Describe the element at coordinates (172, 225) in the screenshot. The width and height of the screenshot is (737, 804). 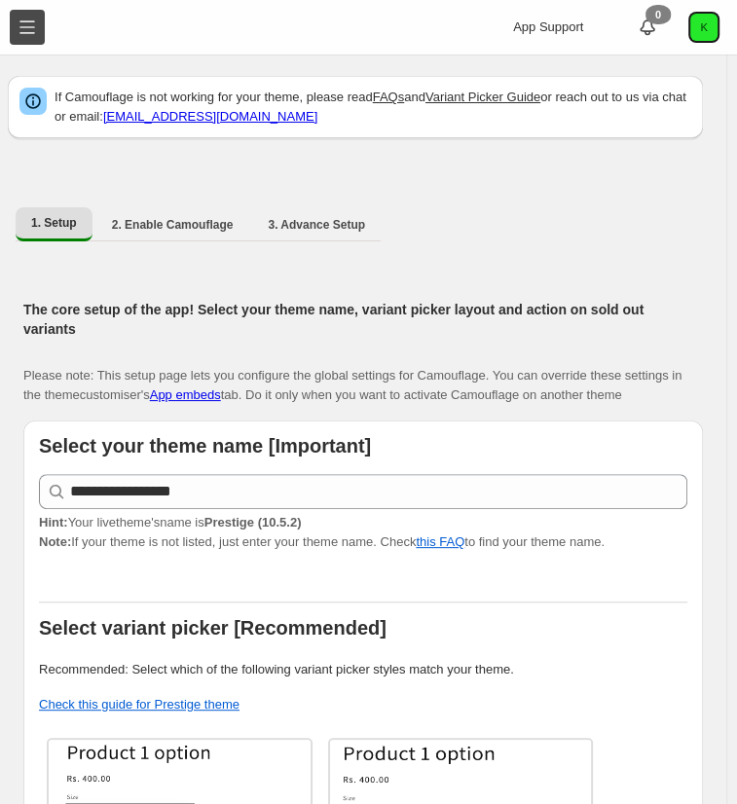
I see `span: 2. Enable Camouflage` at that location.